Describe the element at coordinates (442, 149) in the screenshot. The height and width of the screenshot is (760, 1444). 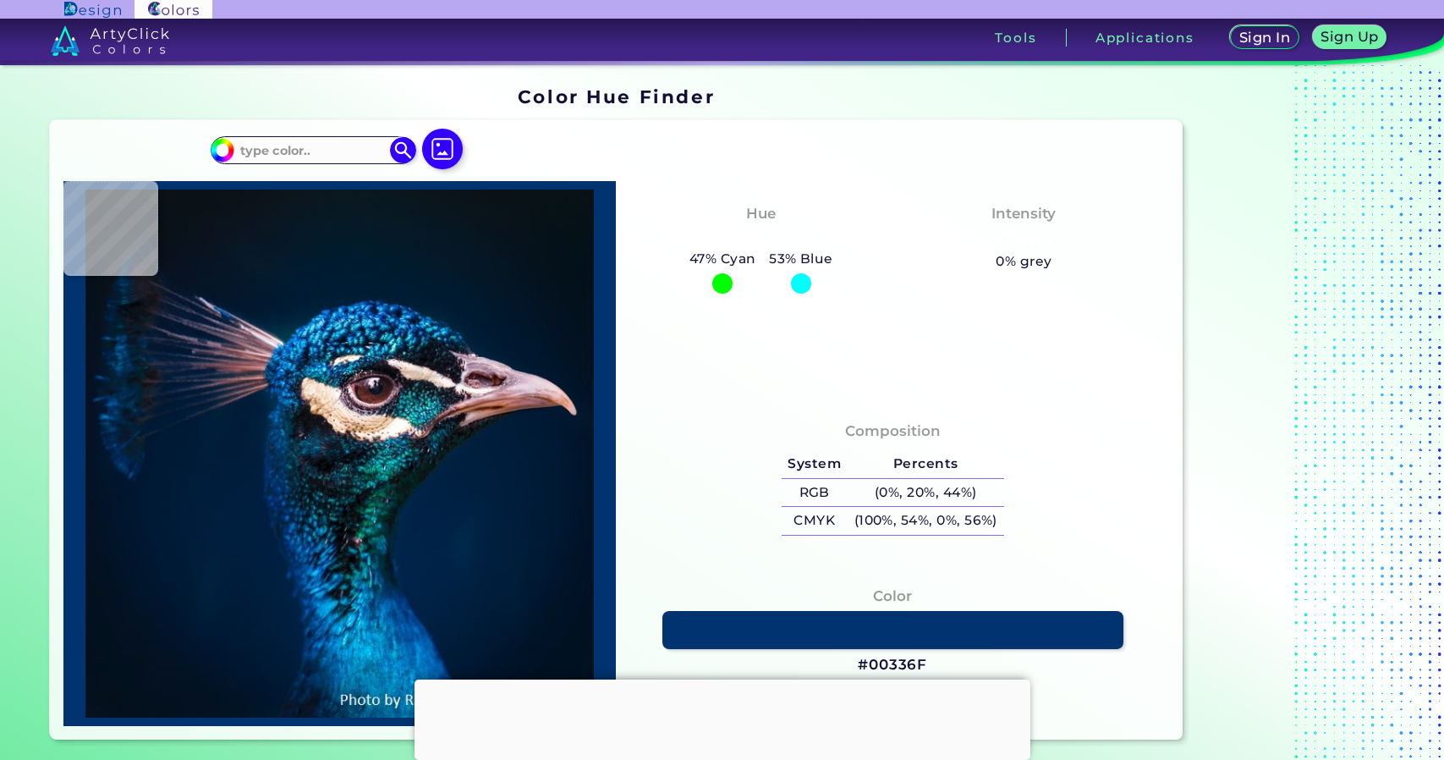
I see `img: icon picture` at that location.